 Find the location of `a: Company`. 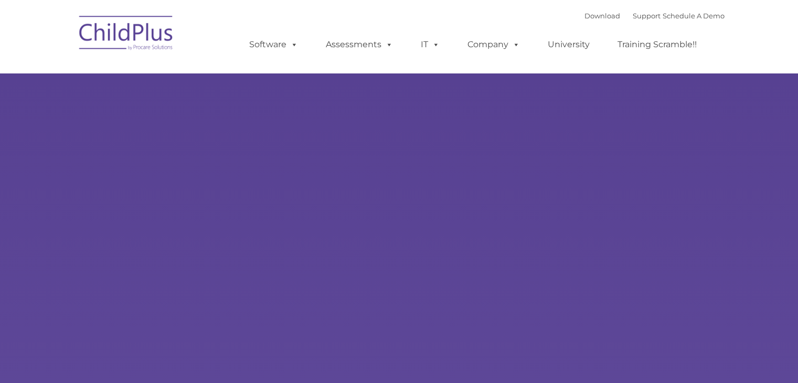

a: Company is located at coordinates (494, 45).